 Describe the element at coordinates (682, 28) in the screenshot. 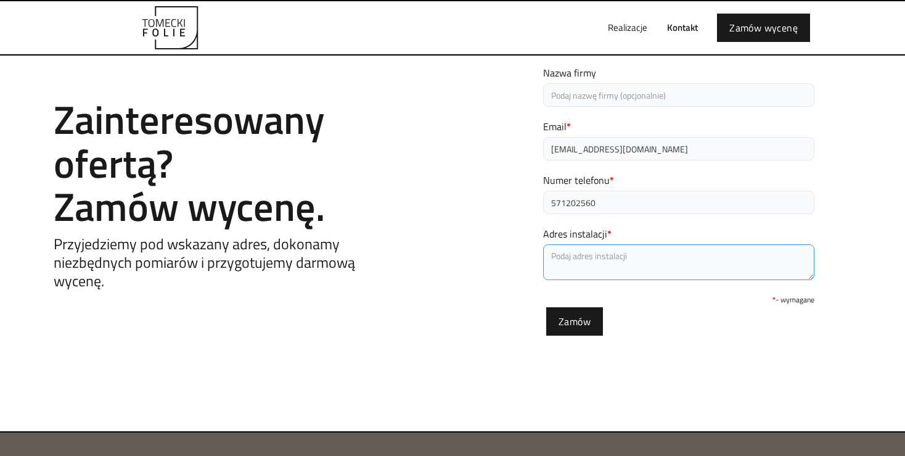

I see `a: Kontakt` at that location.